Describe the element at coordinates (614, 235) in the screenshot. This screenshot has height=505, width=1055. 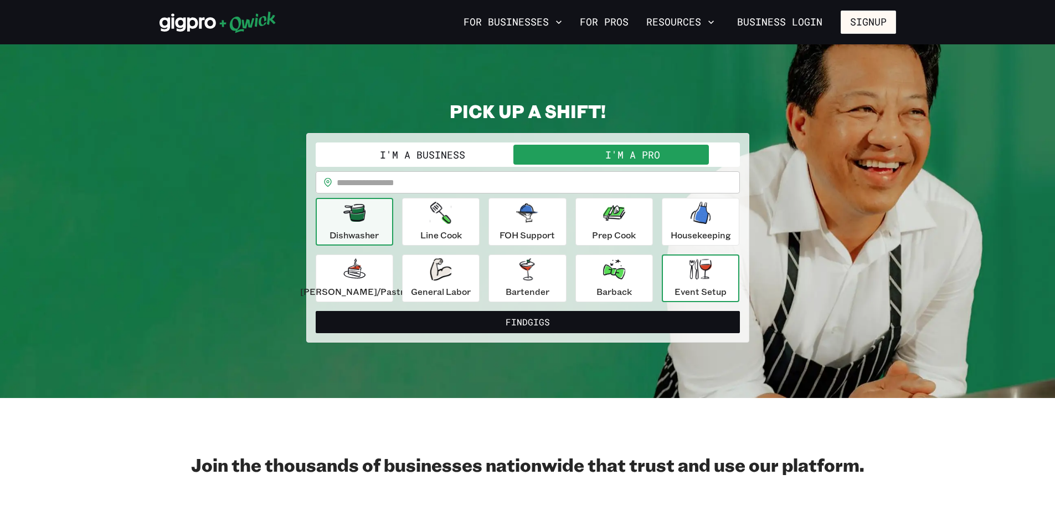
I see `p: Prep Cook` at that location.